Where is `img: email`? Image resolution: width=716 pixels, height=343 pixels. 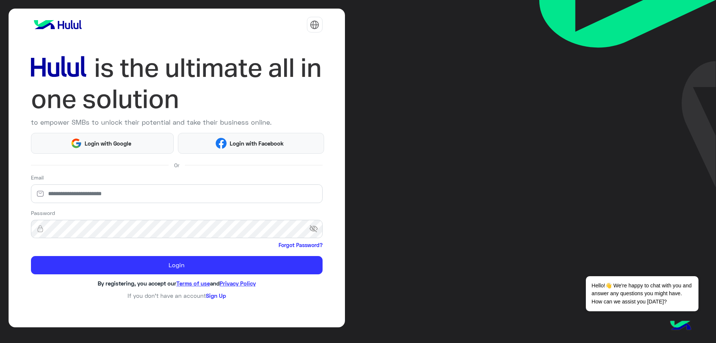
img: email is located at coordinates (40, 194).